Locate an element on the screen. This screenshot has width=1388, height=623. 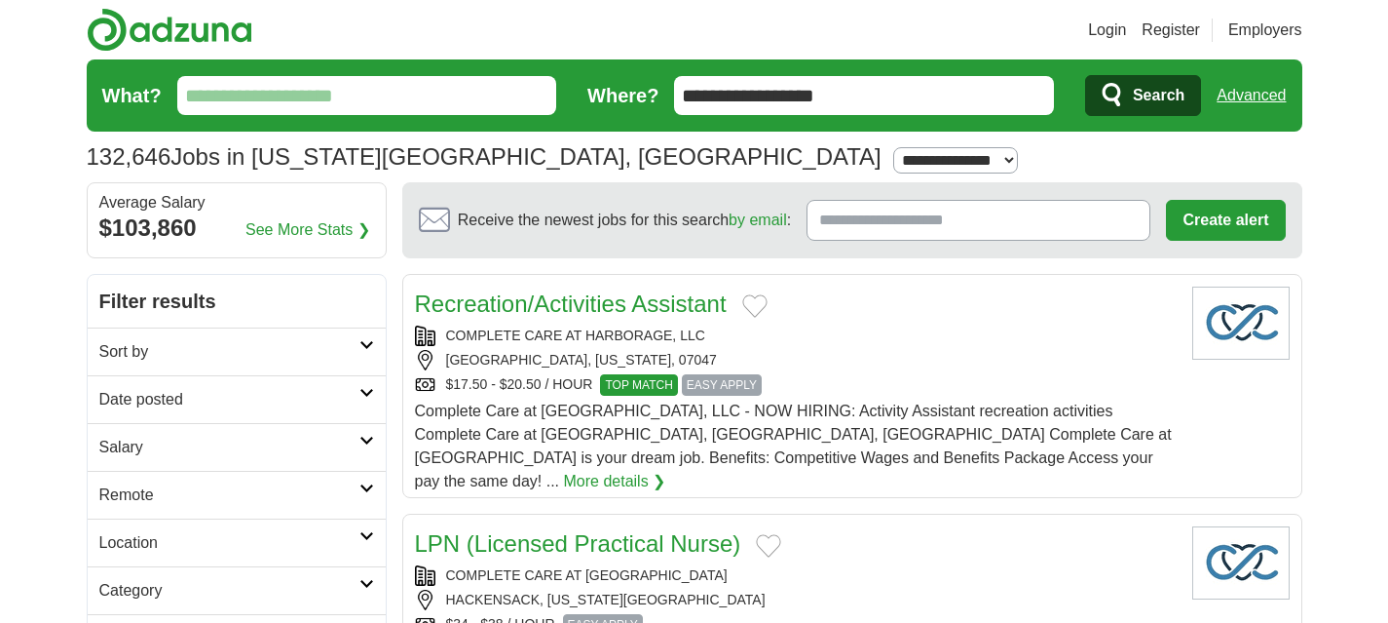
span: EASY APPLY is located at coordinates (722, 385).